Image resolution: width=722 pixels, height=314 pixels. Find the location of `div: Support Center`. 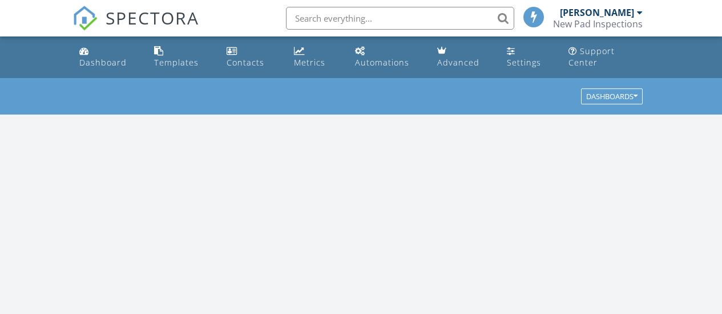

div: Support Center is located at coordinates (591, 56).